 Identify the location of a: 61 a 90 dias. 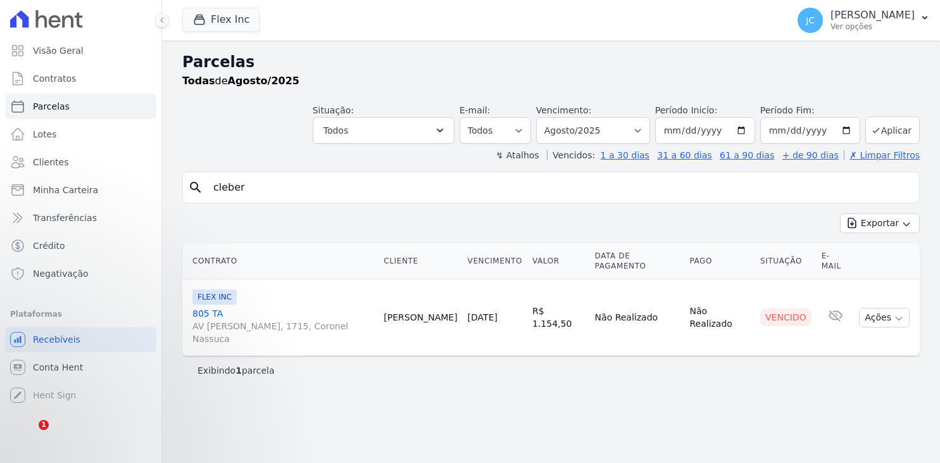
(747, 155).